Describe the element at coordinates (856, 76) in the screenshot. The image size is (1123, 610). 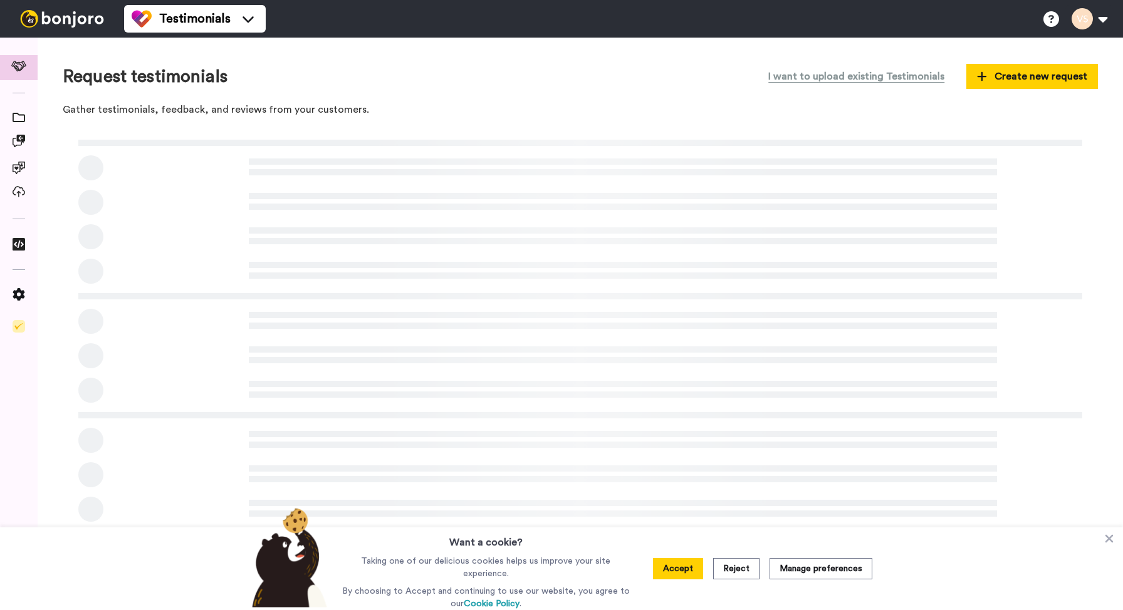
I see `button: I want to upload existing Testimonials` at that location.